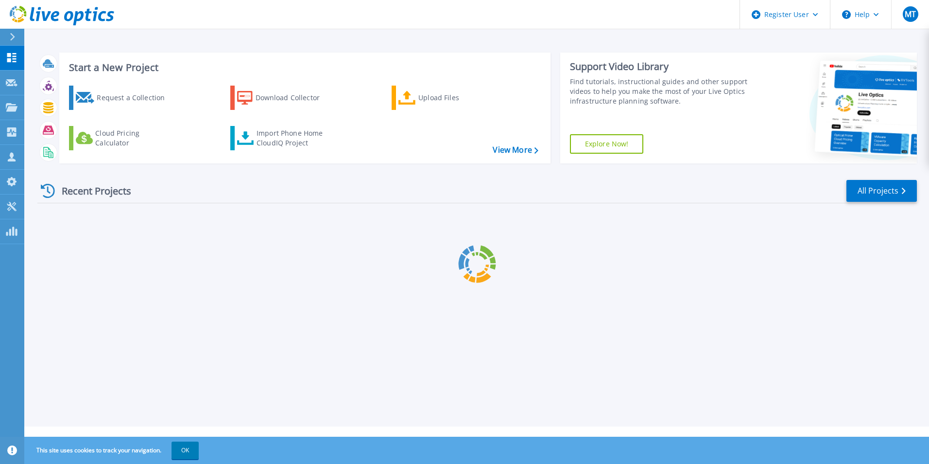  Describe the element at coordinates (123, 98) in the screenshot. I see `a: Request a Collection` at that location.